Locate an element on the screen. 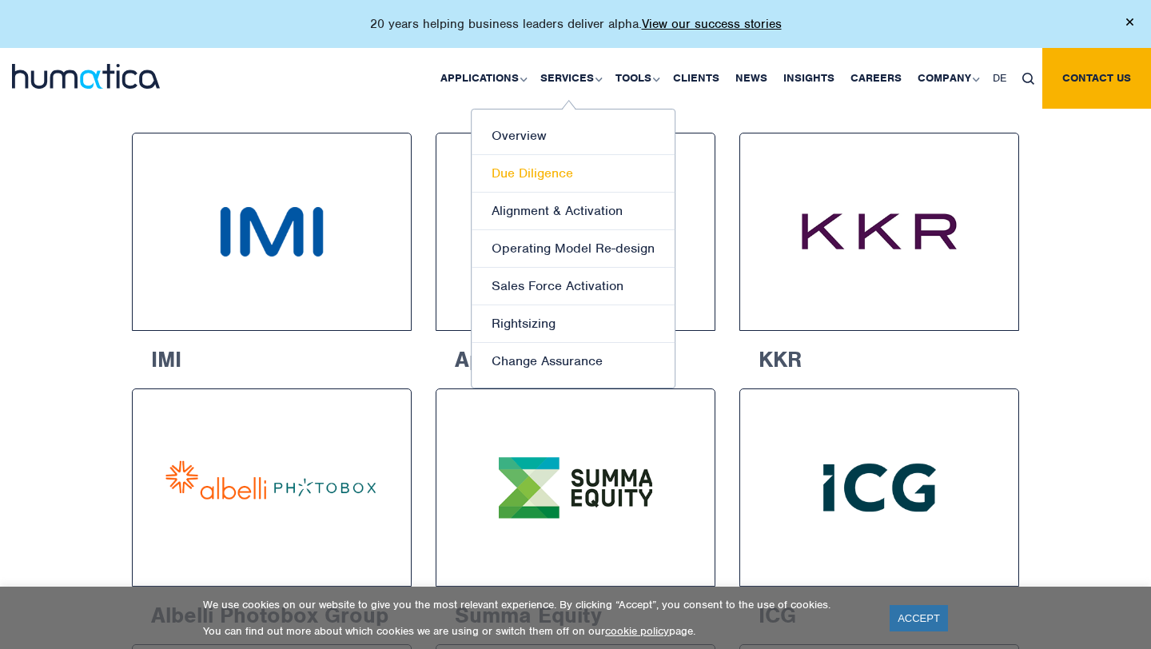 This screenshot has width=1151, height=649. h6: Apex Healthcare is located at coordinates (576, 357).